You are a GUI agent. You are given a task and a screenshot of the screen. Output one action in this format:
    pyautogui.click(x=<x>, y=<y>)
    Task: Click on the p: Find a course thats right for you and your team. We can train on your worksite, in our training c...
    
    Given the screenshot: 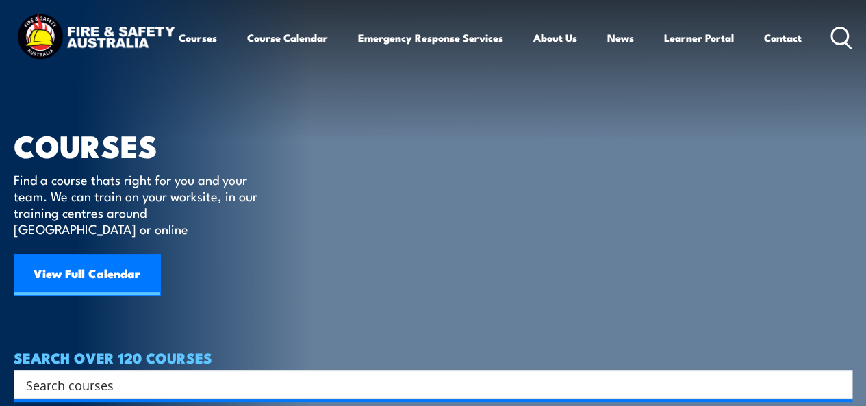 What is the action you would take?
    pyautogui.click(x=138, y=204)
    